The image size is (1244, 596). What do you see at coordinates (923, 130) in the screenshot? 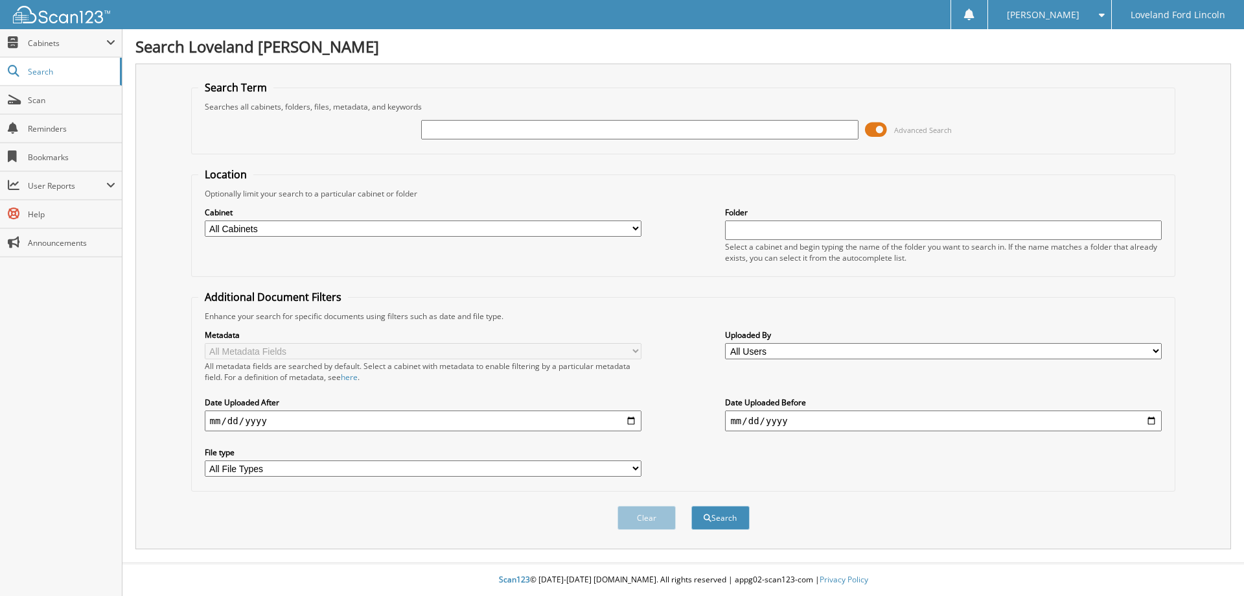
I see `span: Advanced Search` at bounding box center [923, 130].